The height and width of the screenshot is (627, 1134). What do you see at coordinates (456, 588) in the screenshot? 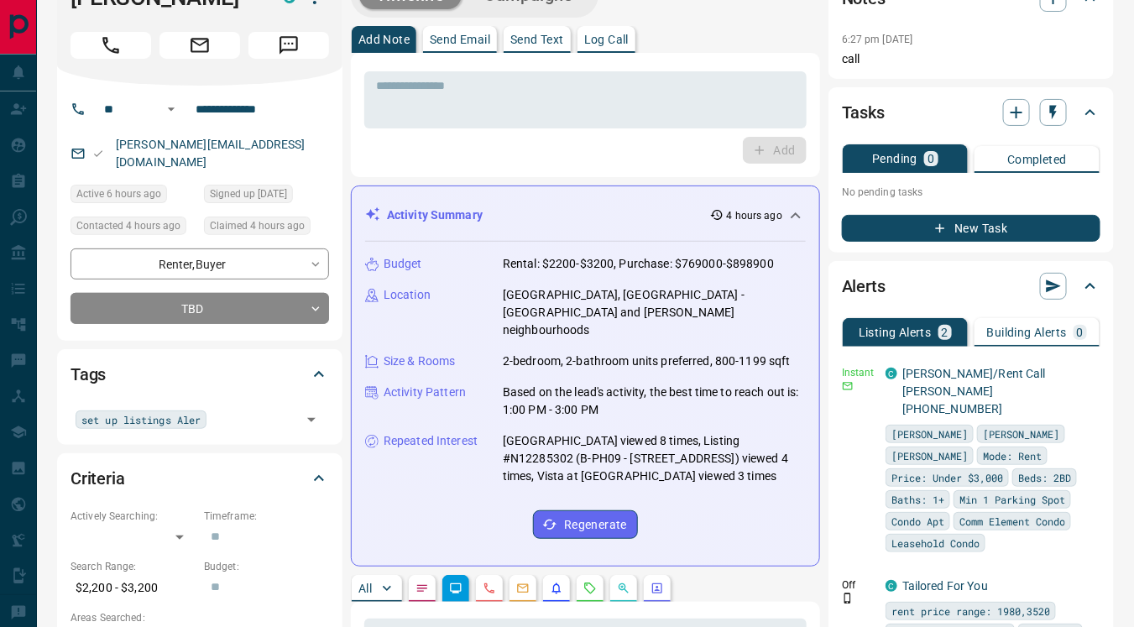
I see `svg: Lead Browsing Activity` at bounding box center [456, 588].